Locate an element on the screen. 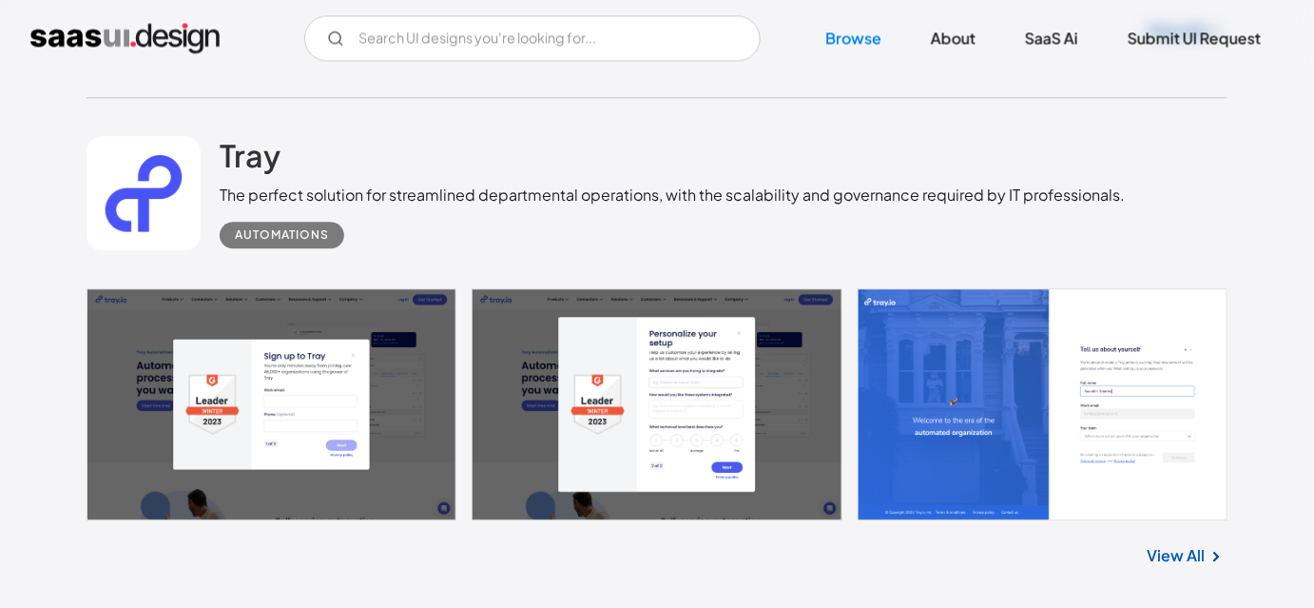 This screenshot has width=1314, height=608. a: Tray is located at coordinates (250, 160).